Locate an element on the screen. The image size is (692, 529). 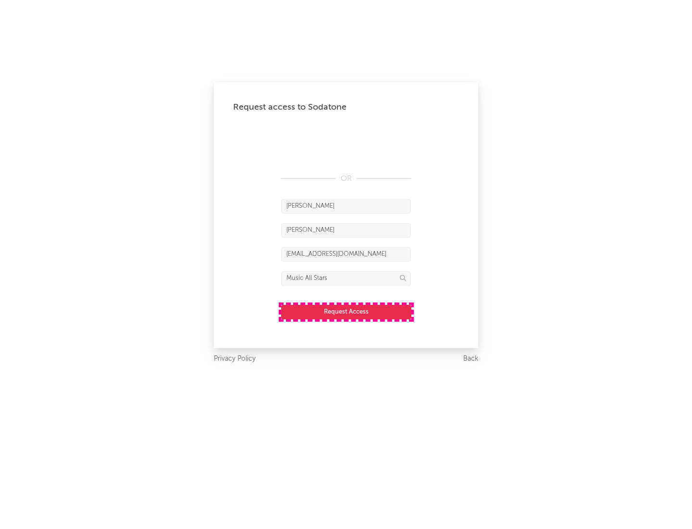
button: Request Access is located at coordinates (346, 312).